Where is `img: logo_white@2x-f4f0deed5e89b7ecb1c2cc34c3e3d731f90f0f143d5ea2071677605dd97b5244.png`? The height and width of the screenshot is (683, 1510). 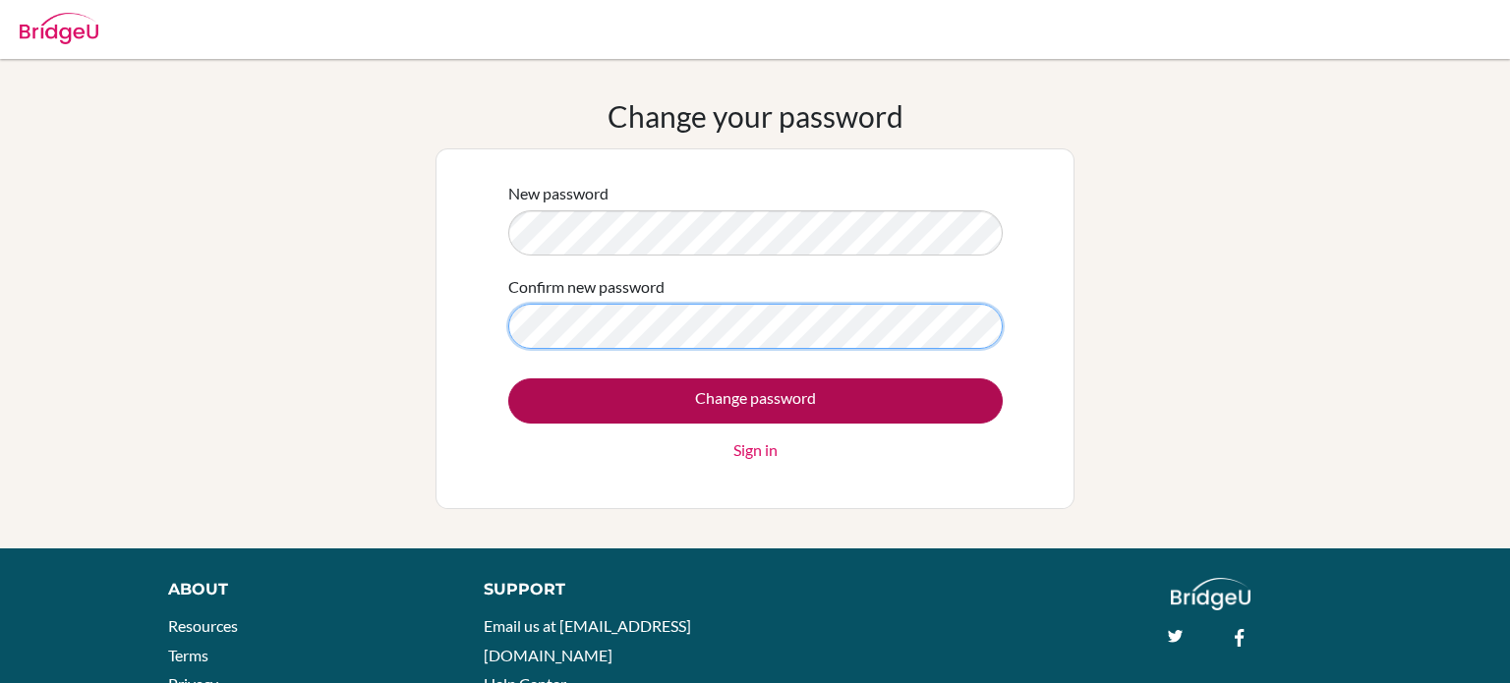
img: logo_white@2x-f4f0deed5e89b7ecb1c2cc34c3e3d731f90f0f143d5ea2071677605dd97b5244.png is located at coordinates (1210, 594).